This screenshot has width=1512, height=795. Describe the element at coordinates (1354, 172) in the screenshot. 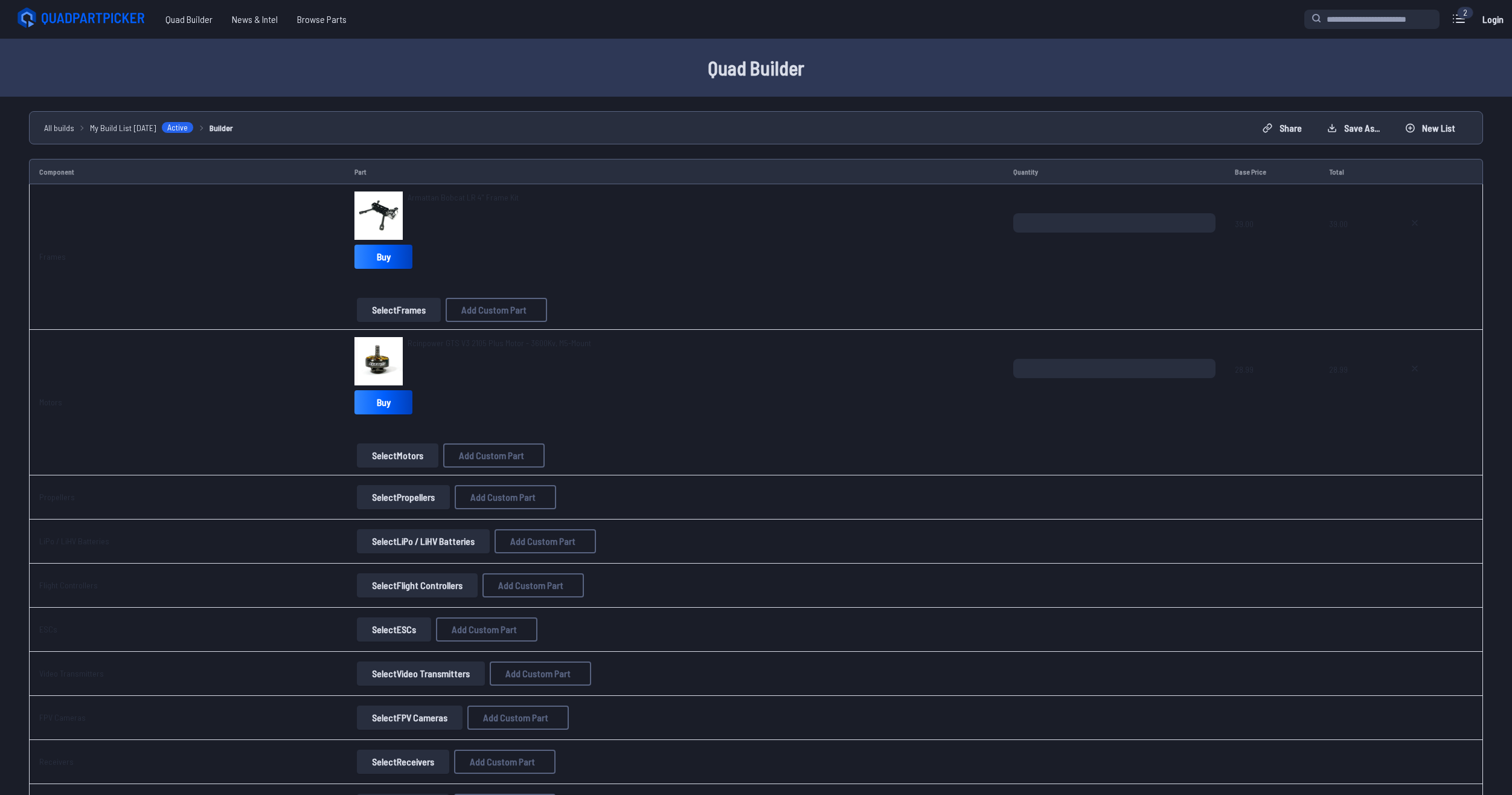

I see `td: Total` at that location.